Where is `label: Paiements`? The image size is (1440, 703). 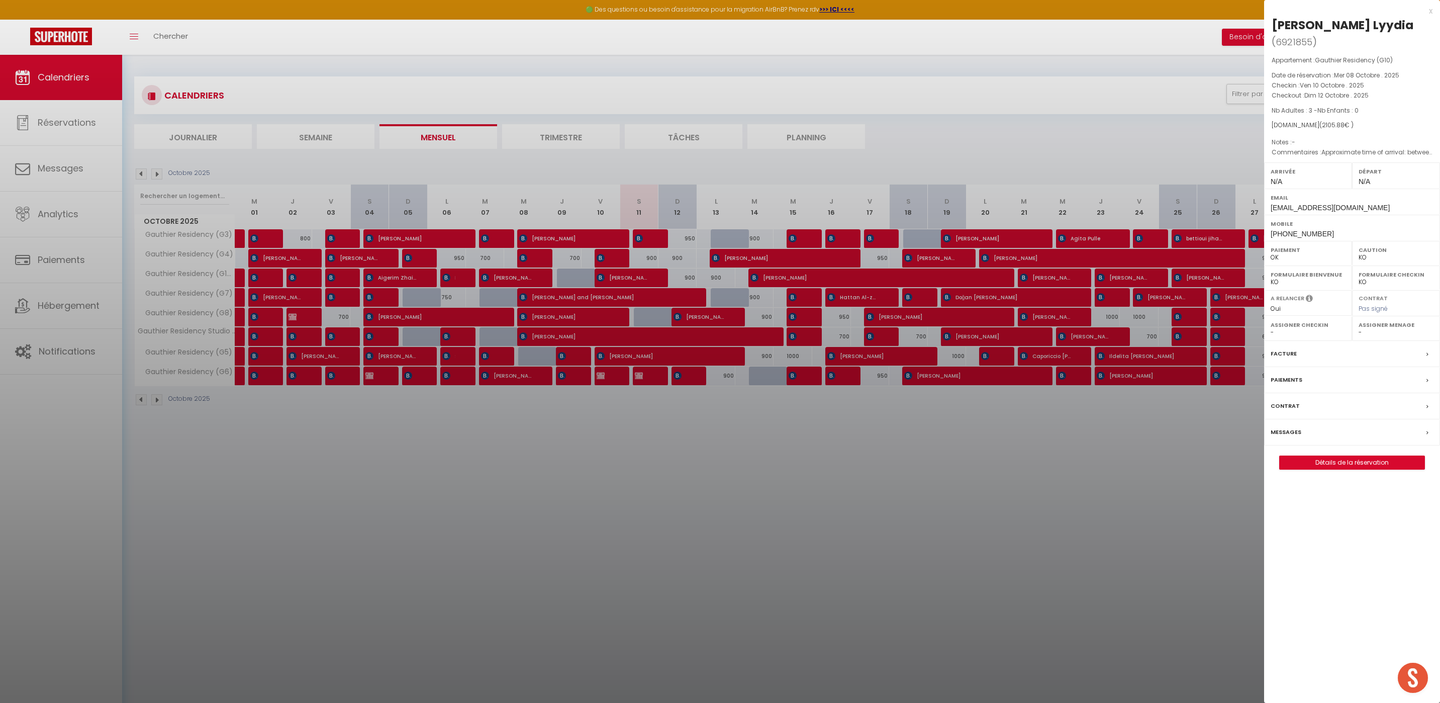
label: Paiements is located at coordinates (1286, 379).